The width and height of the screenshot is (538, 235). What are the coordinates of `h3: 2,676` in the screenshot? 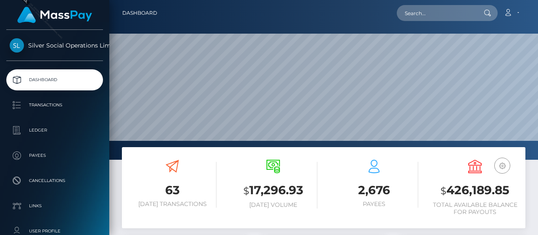 It's located at (374, 190).